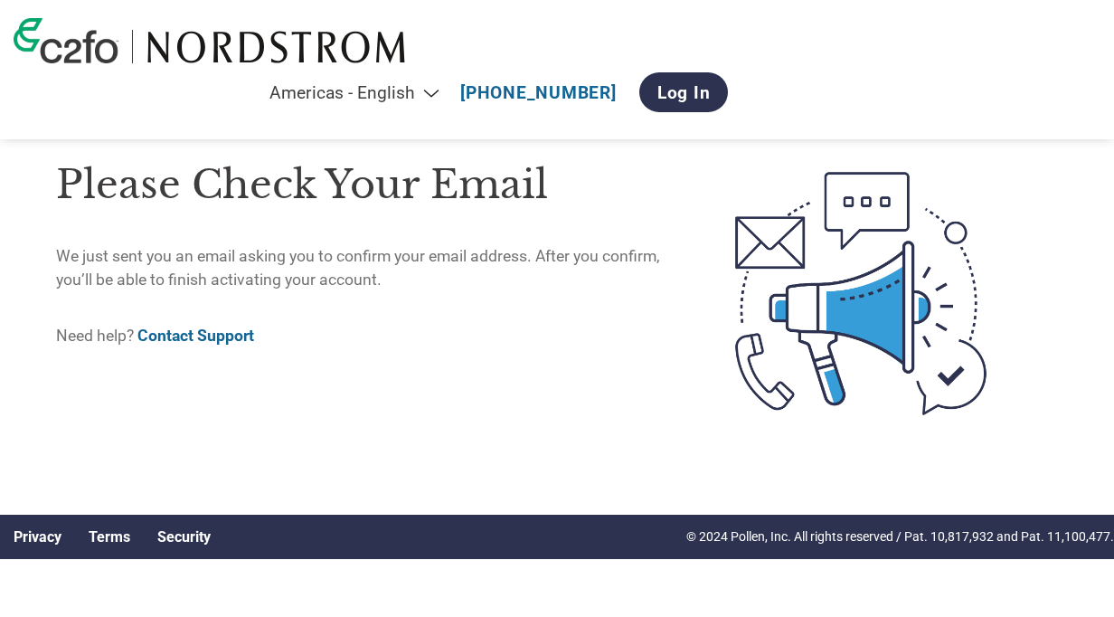 The width and height of the screenshot is (1114, 617). I want to click on p: We just sent you an email asking you to confirm your email address. After you confirm, you’ll be ..., so click(360, 268).